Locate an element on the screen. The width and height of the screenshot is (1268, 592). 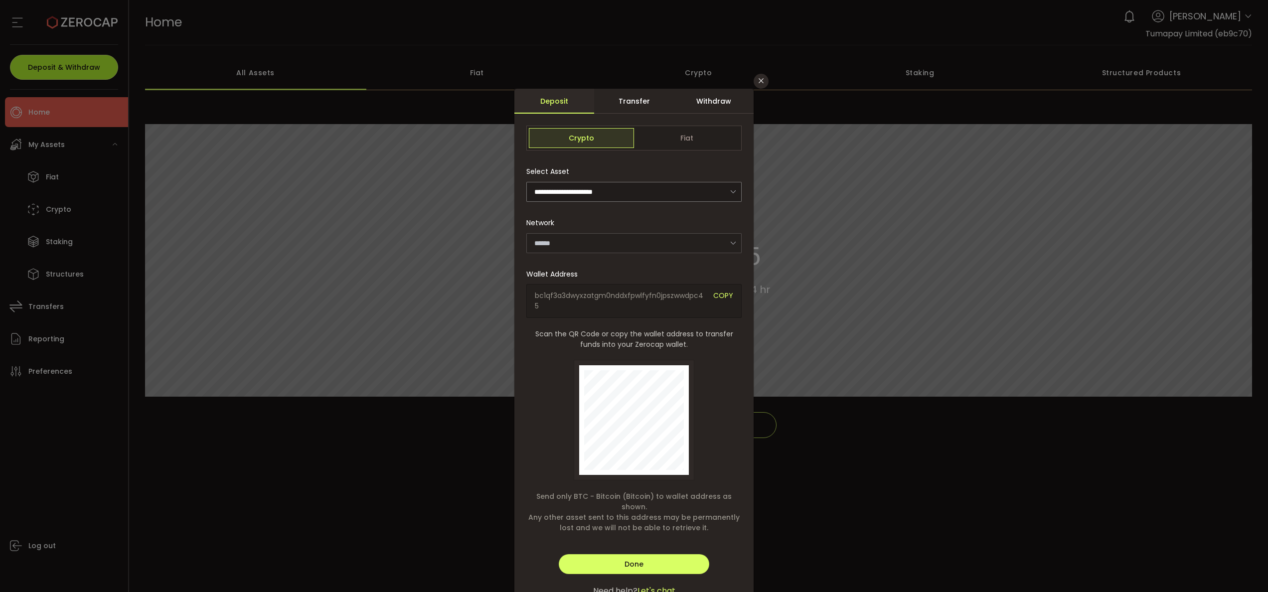
span: bc1qf3a3dwyxzatgm0nddxfpwlfyfn0jpszwwdpc45 is located at coordinates (620, 301).